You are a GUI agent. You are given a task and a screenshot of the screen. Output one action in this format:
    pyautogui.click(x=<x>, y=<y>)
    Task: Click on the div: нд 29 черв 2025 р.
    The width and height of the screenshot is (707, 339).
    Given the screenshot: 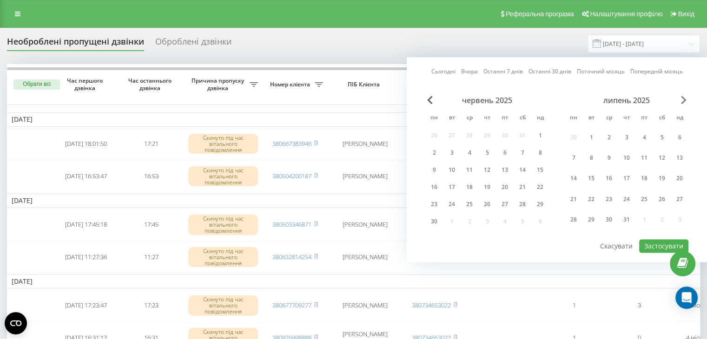 What is the action you would take?
    pyautogui.click(x=540, y=204)
    